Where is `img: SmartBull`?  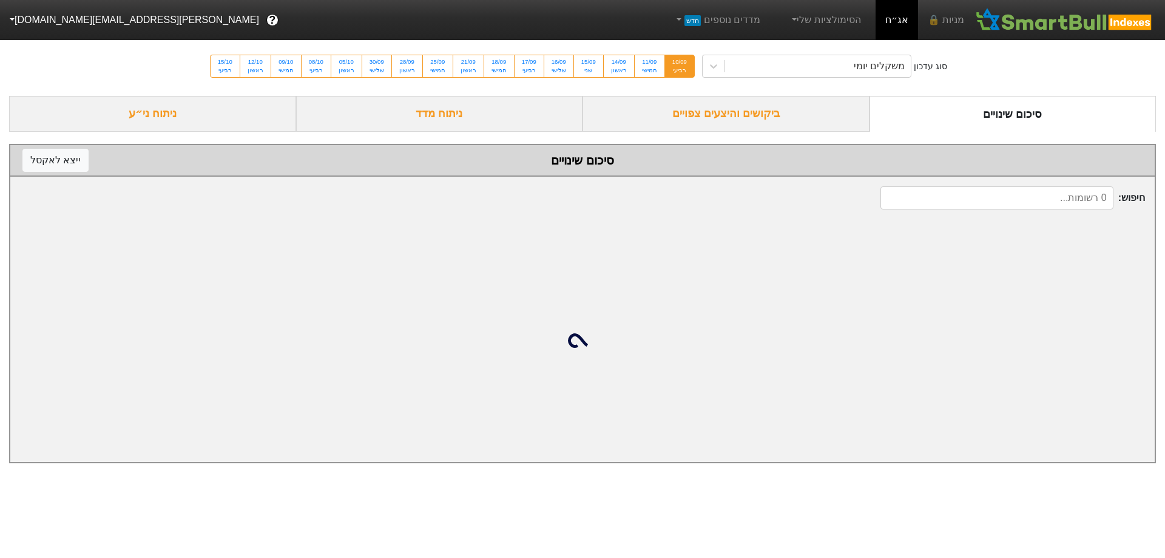
img: SmartBull is located at coordinates (1064, 20).